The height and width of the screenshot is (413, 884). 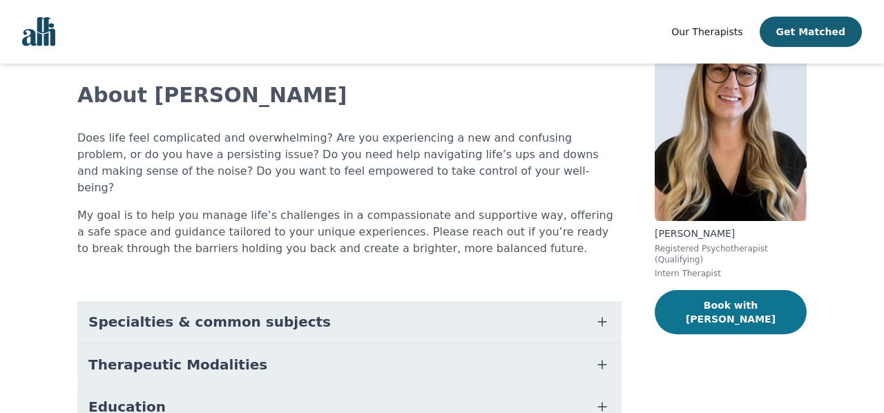 What do you see at coordinates (811, 32) in the screenshot?
I see `button: Get Matched` at bounding box center [811, 32].